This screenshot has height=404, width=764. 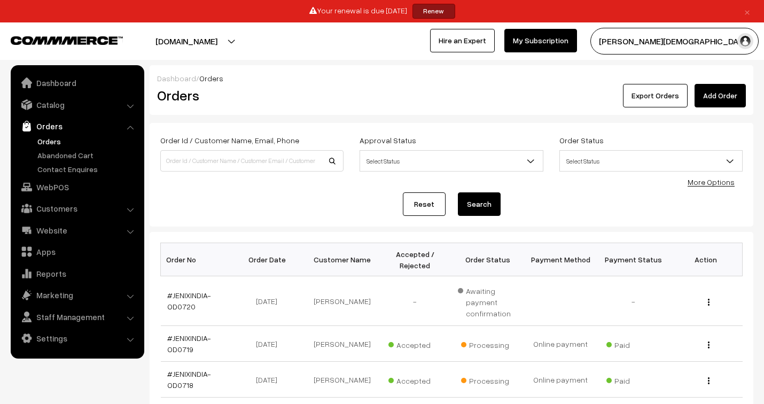 I want to click on a: Settings, so click(x=77, y=338).